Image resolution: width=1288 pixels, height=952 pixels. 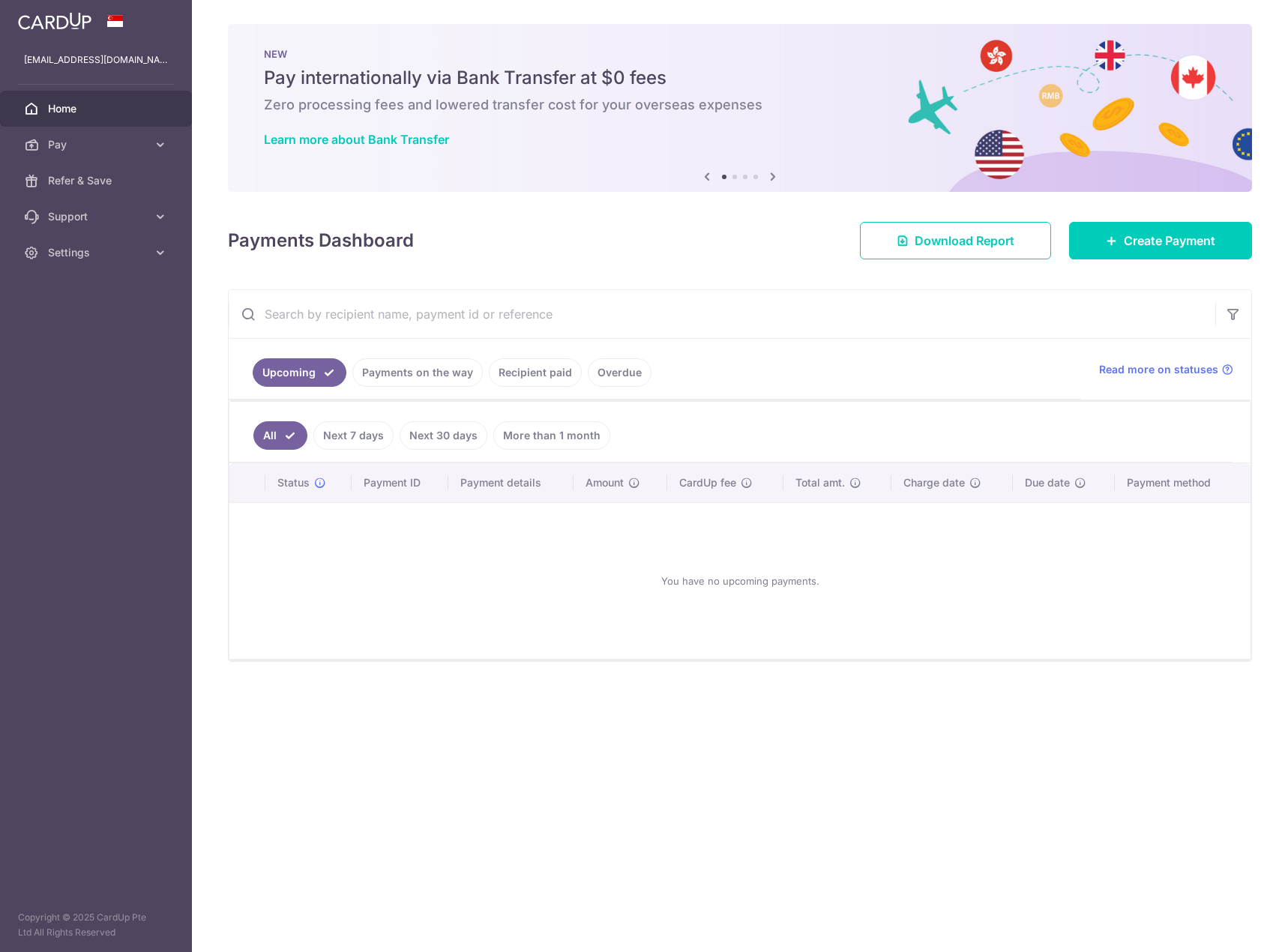 I want to click on span: Settings, so click(x=97, y=252).